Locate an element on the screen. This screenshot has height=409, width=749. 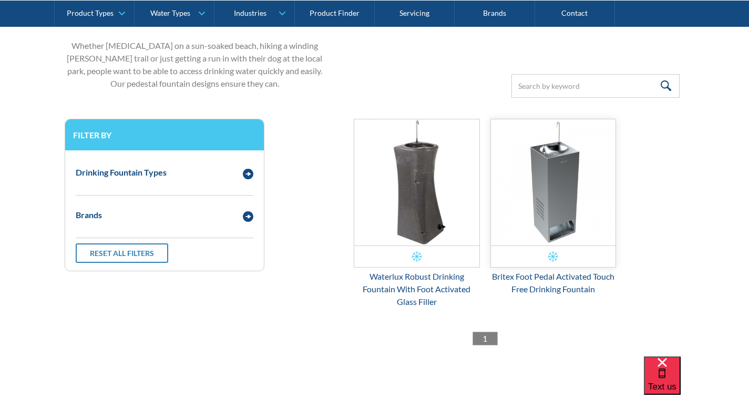
a: Waterlux Robust Drinking Fountain With Foot Activated Glass FillerWaterlux Robust Drinking Founta... is located at coordinates (417, 214).